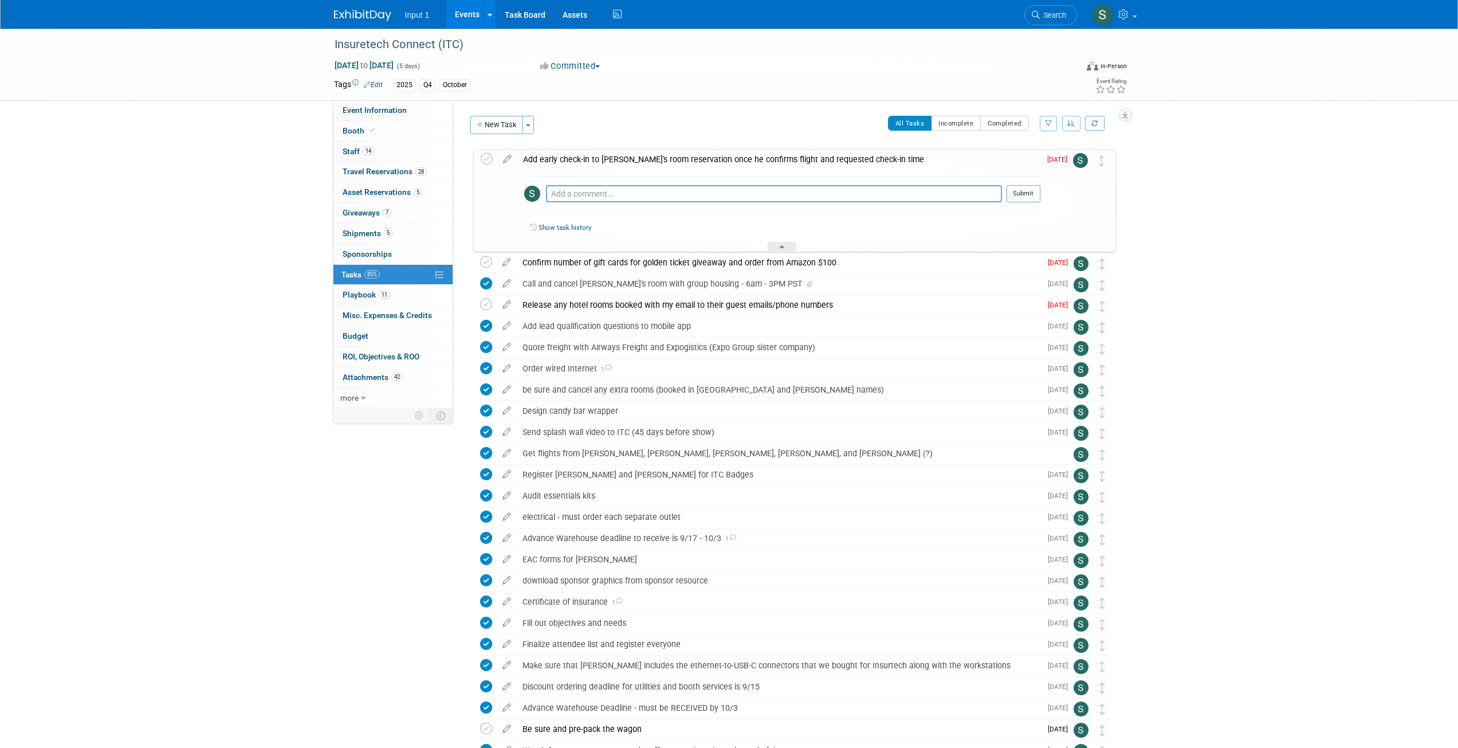 The image size is (1458, 748). I want to click on div: Advance Warehouse deadline to receive is 9/17 - 10/3, so click(779, 538).